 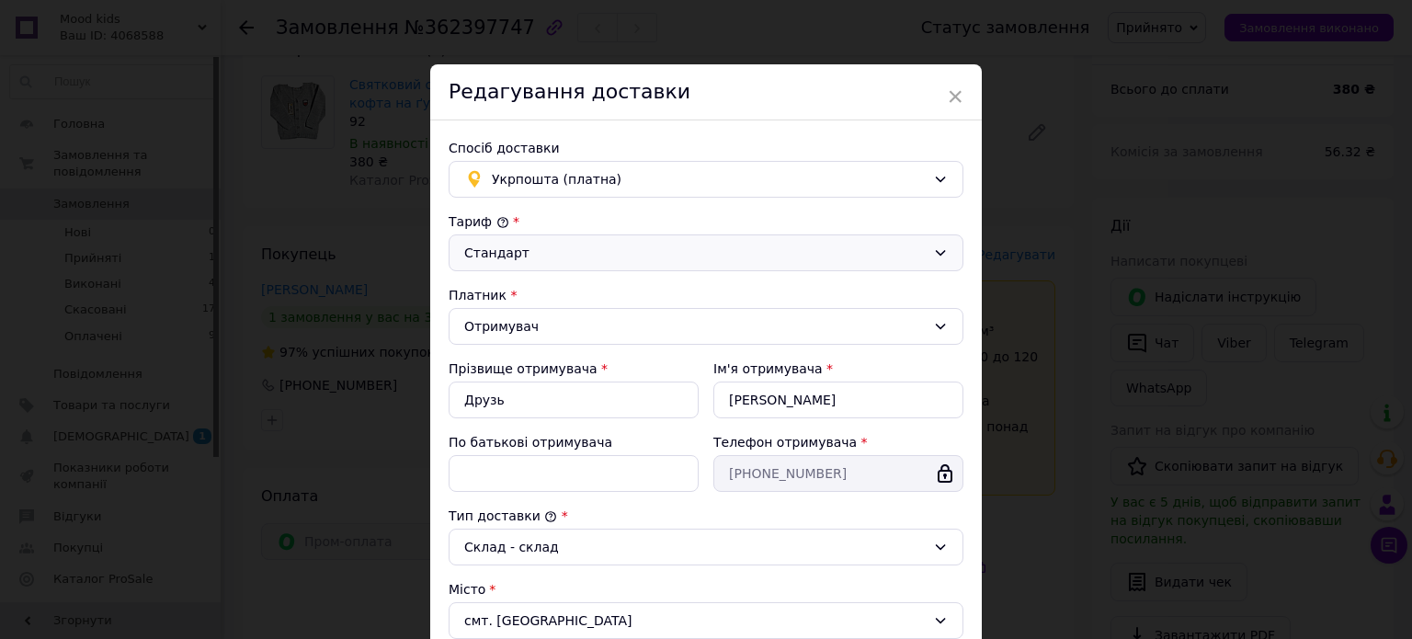 What do you see at coordinates (706, 92) in the screenshot?
I see `div: Редагування доставки` at bounding box center [706, 92].